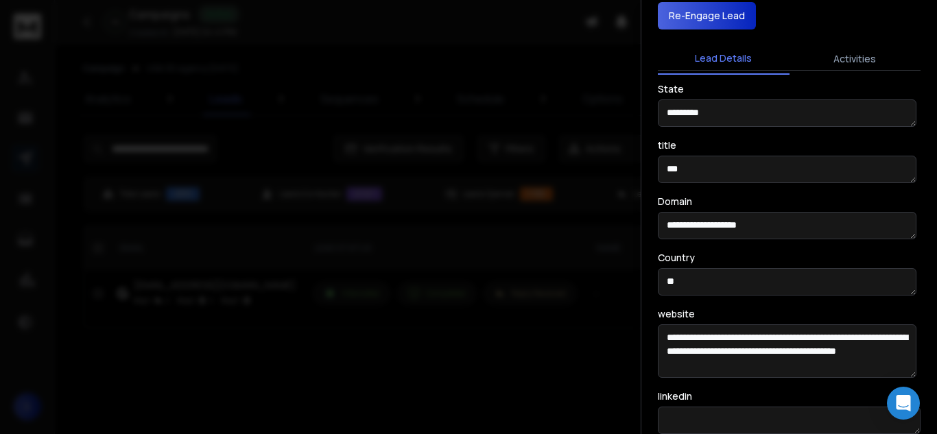  Describe the element at coordinates (675, 396) in the screenshot. I see `label: linkedin` at that location.